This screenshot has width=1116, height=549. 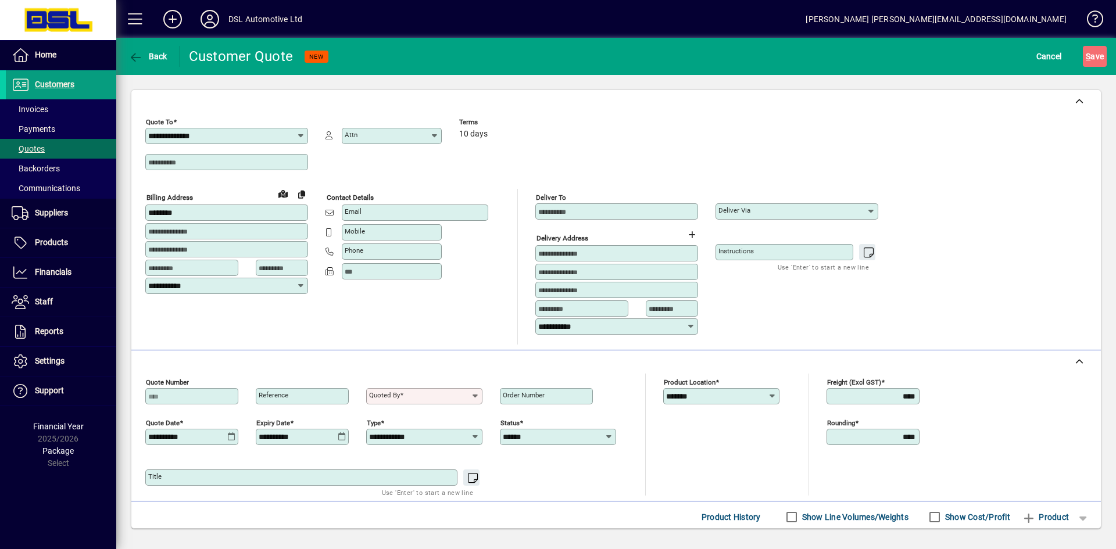 What do you see at coordinates (354, 250) in the screenshot?
I see `mat-label: Phone` at bounding box center [354, 250].